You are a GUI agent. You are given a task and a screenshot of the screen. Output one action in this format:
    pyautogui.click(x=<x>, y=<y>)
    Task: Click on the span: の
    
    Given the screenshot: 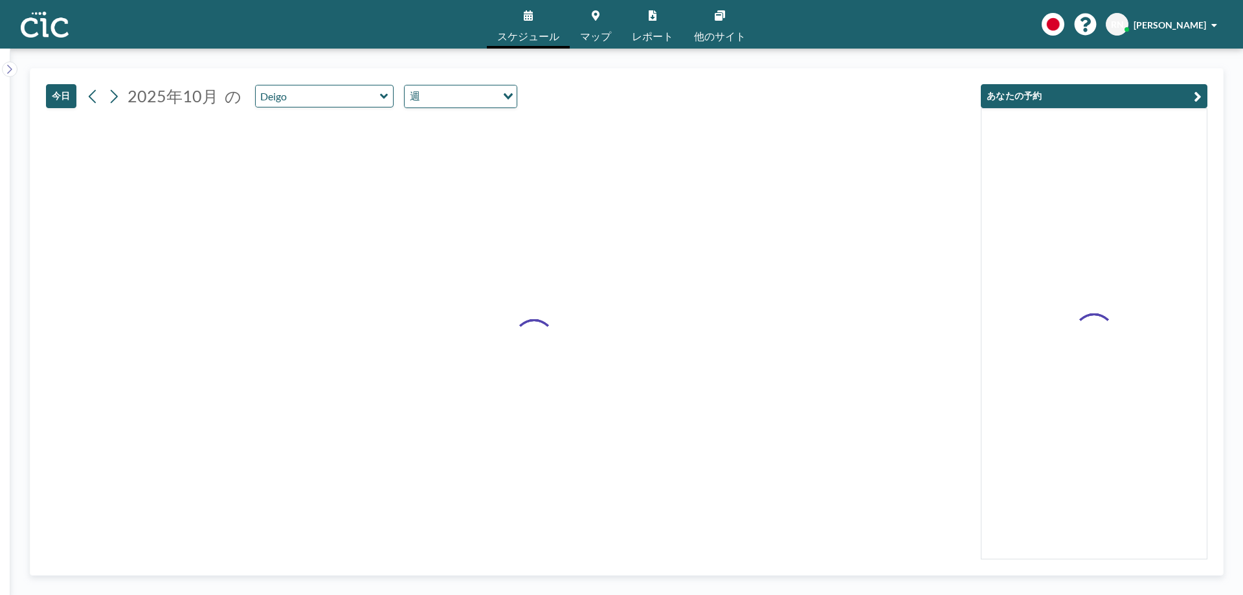 What is the action you would take?
    pyautogui.click(x=233, y=96)
    